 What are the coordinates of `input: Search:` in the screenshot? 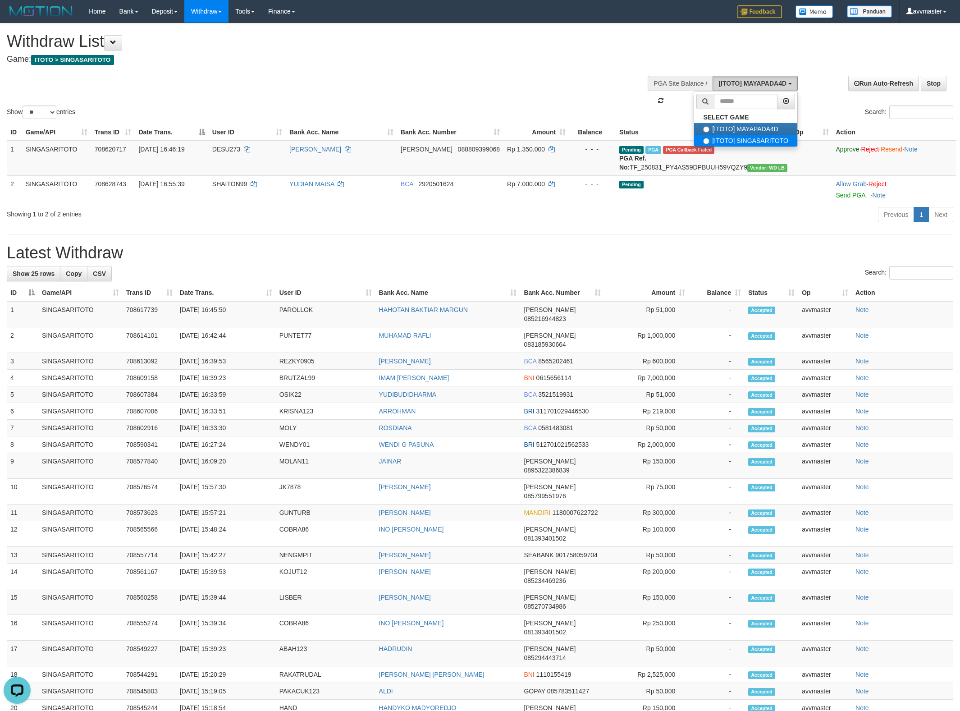 It's located at (921, 273).